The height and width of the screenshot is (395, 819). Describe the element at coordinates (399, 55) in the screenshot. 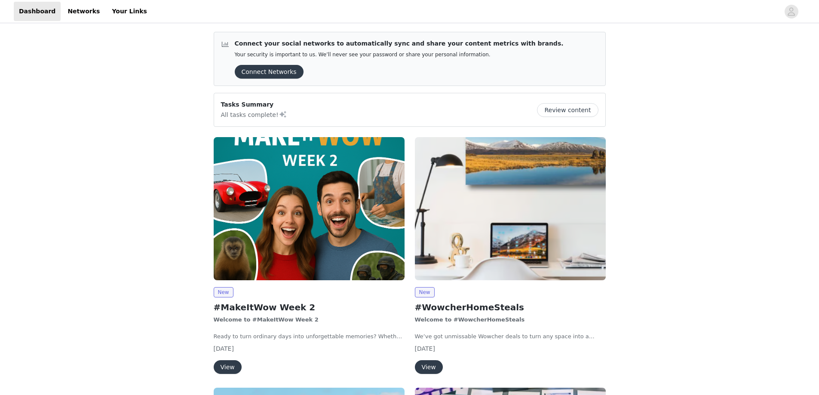

I see `p: Your security is important to us. We’ll never see your password or share your personal information.` at that location.